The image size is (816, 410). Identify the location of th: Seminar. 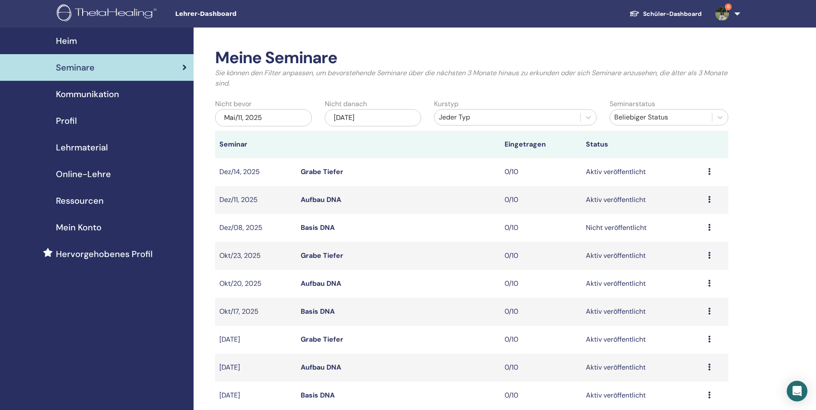
(256, 145).